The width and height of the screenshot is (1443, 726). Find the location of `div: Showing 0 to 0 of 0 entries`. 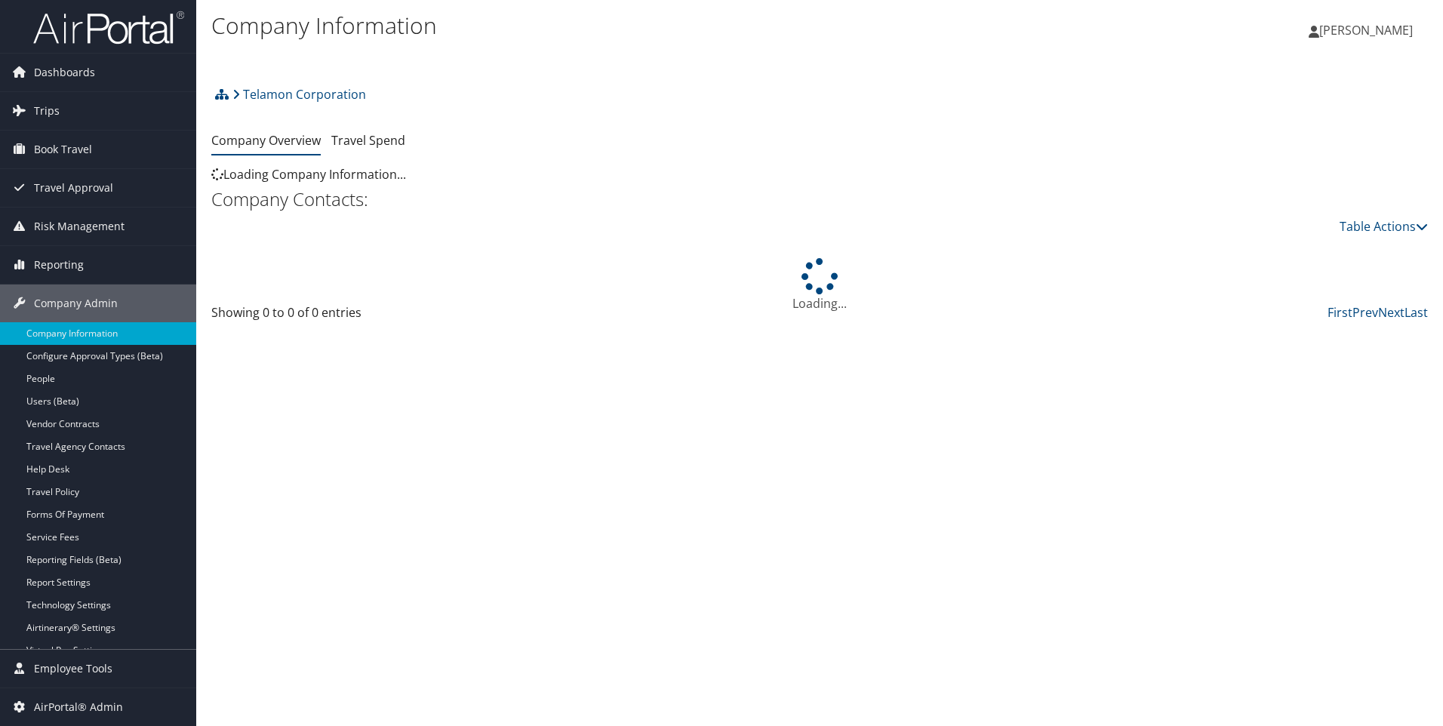

div: Showing 0 to 0 of 0 entries is located at coordinates (355, 316).